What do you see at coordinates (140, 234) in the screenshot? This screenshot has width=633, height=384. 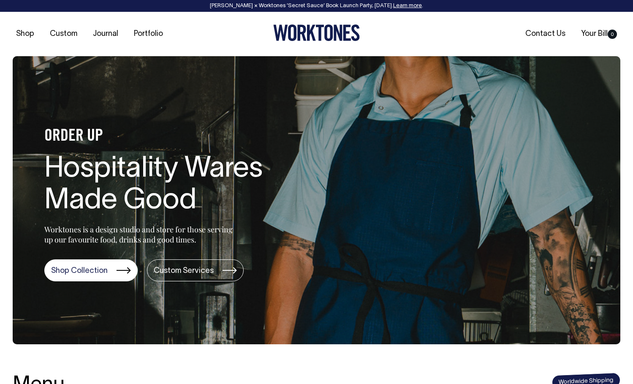 I see `p: Worktones is a design studio and store for those serving up our favourite food, drinks and good t...` at bounding box center [140, 234].